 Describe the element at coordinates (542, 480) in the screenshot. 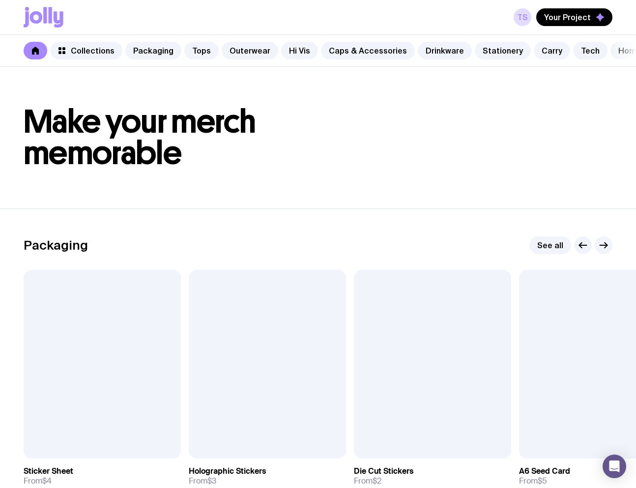

I see `span: $5` at that location.